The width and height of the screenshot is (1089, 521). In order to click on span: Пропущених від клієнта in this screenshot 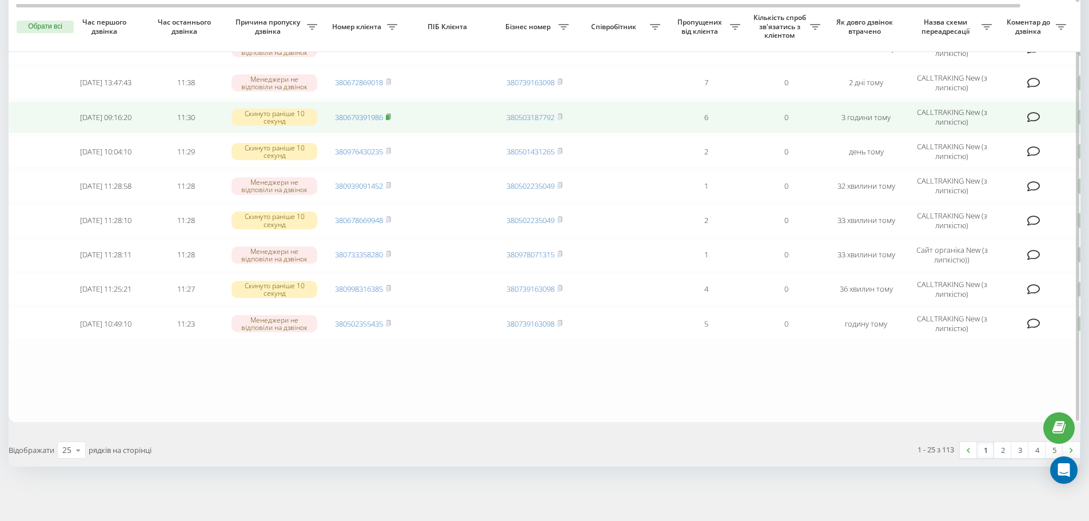, I will do `click(701, 26)`.